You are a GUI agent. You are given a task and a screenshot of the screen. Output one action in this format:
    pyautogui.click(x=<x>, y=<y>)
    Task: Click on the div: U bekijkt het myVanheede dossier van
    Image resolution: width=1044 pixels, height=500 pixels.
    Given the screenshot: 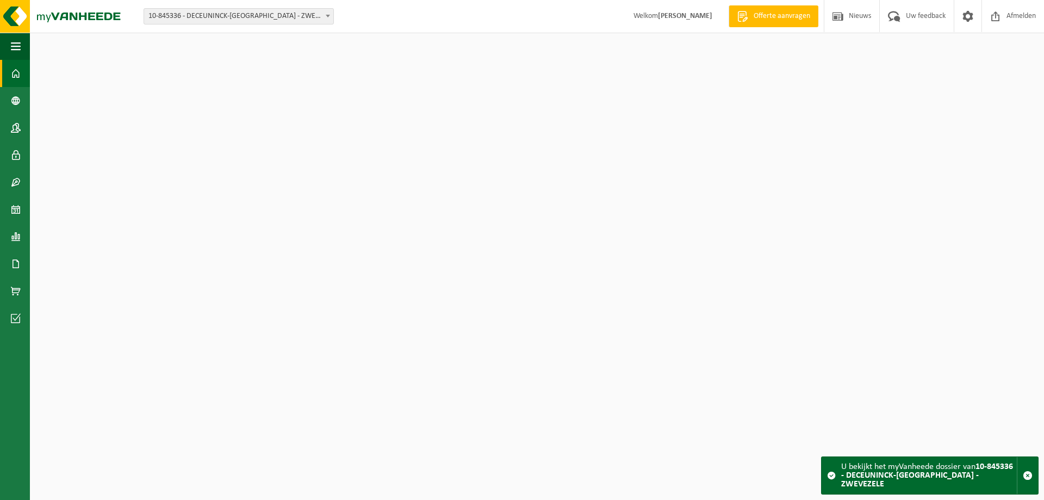 What is the action you would take?
    pyautogui.click(x=929, y=475)
    